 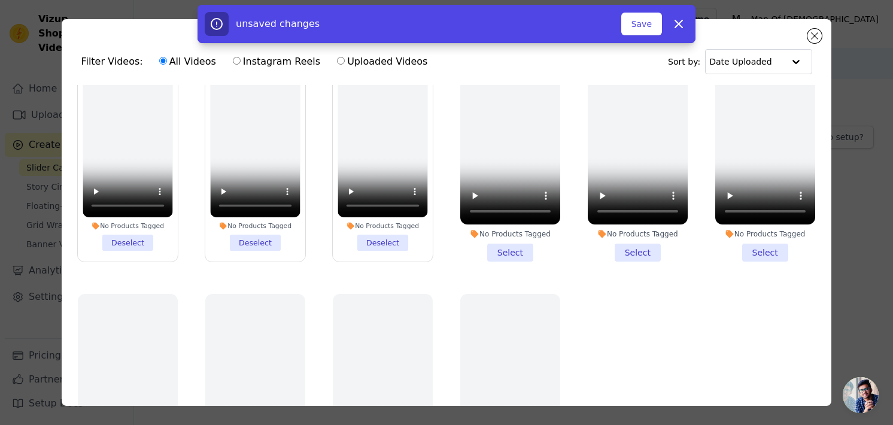 What do you see at coordinates (278, 23) in the screenshot?
I see `span: unsaved changes` at bounding box center [278, 23].